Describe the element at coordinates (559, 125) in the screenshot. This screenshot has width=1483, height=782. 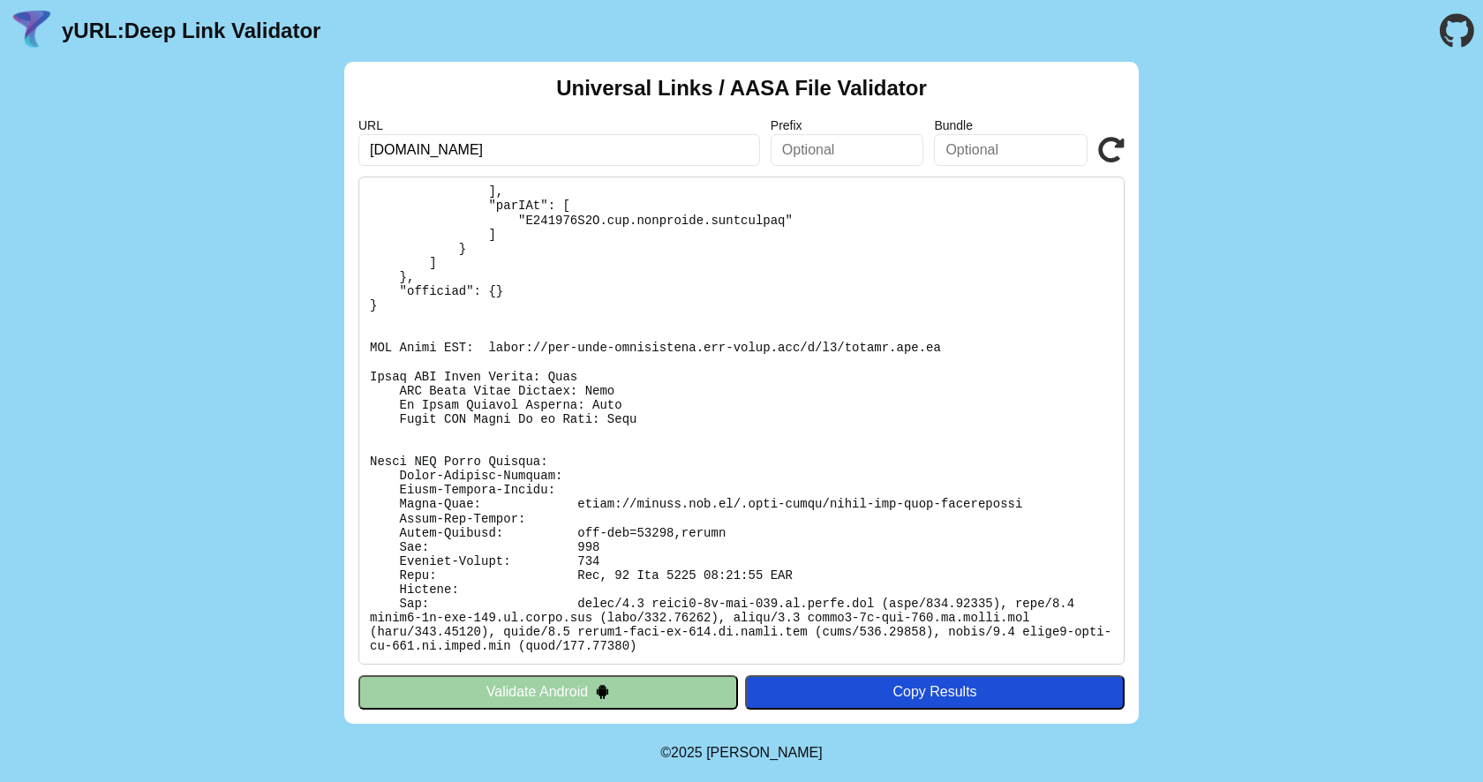
I see `label: URL` at that location.